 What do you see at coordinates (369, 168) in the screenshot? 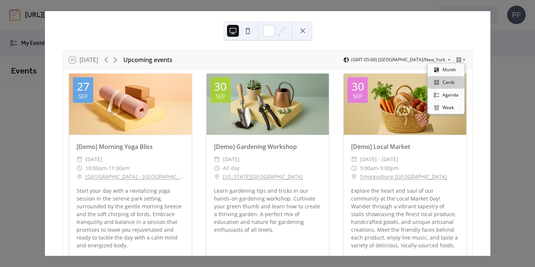
I see `span: 9:00am` at bounding box center [369, 168].